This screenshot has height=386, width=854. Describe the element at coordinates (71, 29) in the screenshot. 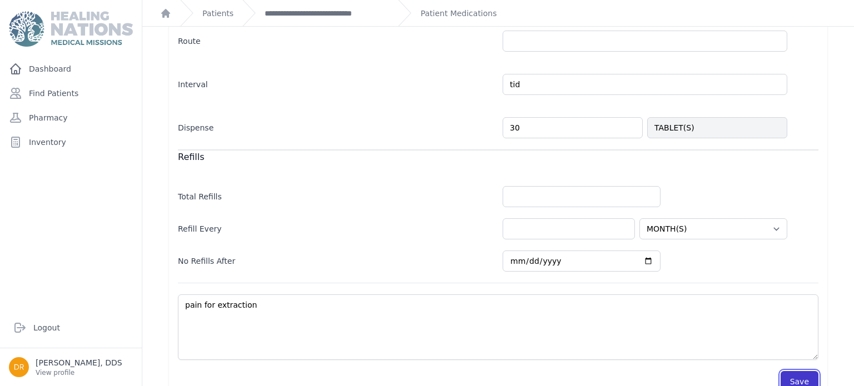

I see `img: Medical Missions EMR` at that location.